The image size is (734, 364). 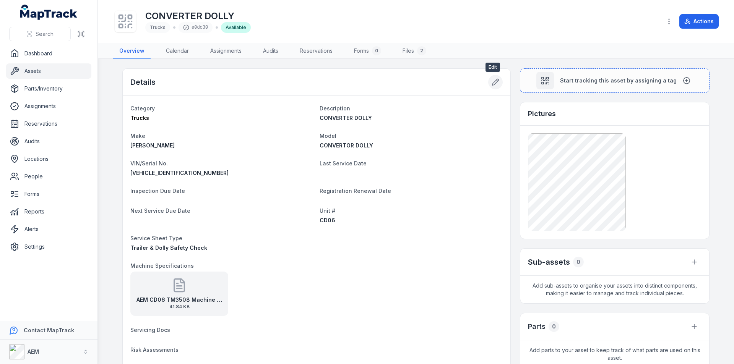 What do you see at coordinates (614, 81) in the screenshot?
I see `button: Start tracking this asset by assigning a tag` at bounding box center [614, 81].